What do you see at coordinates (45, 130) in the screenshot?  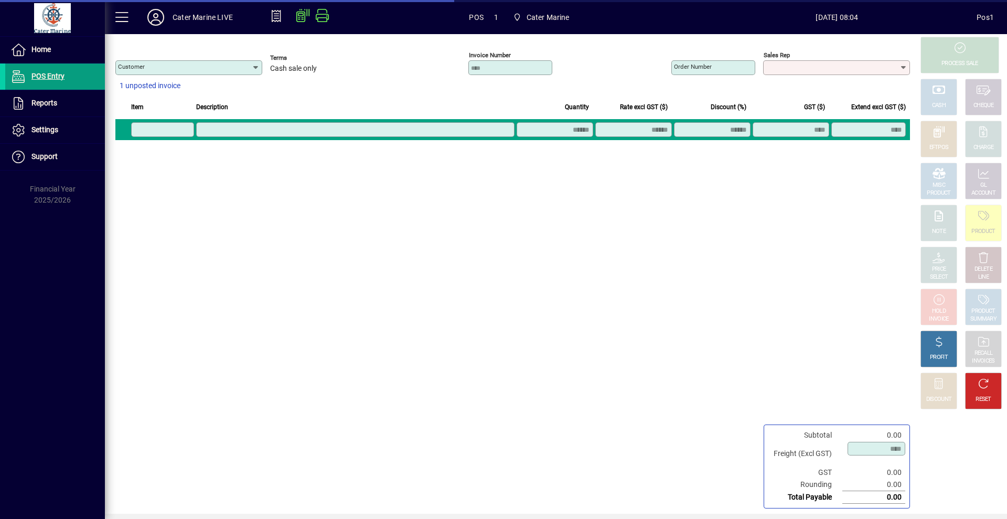 I see `span: Settings` at bounding box center [45, 130].